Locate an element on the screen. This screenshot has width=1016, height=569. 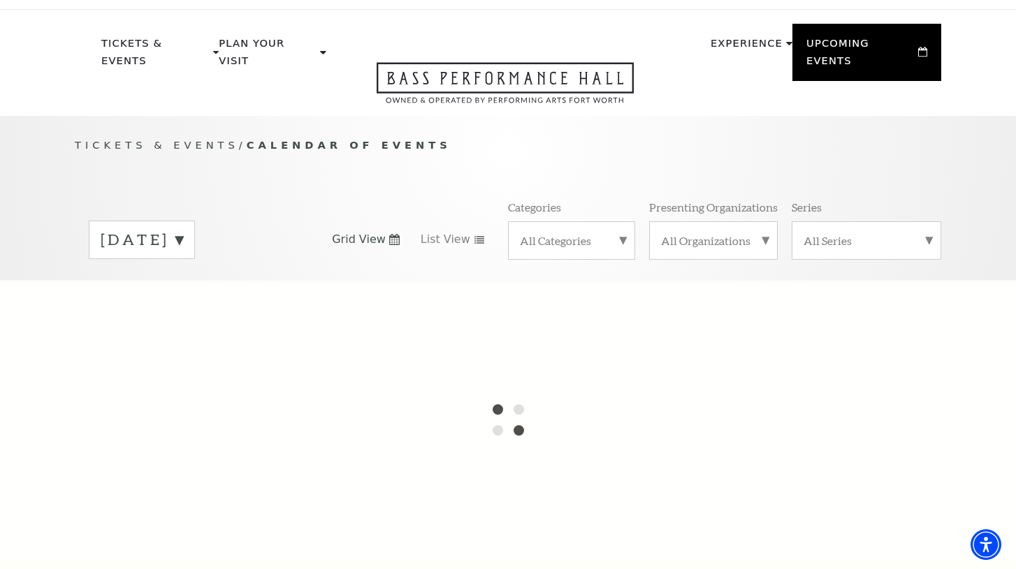
span: List View is located at coordinates (445, 240).